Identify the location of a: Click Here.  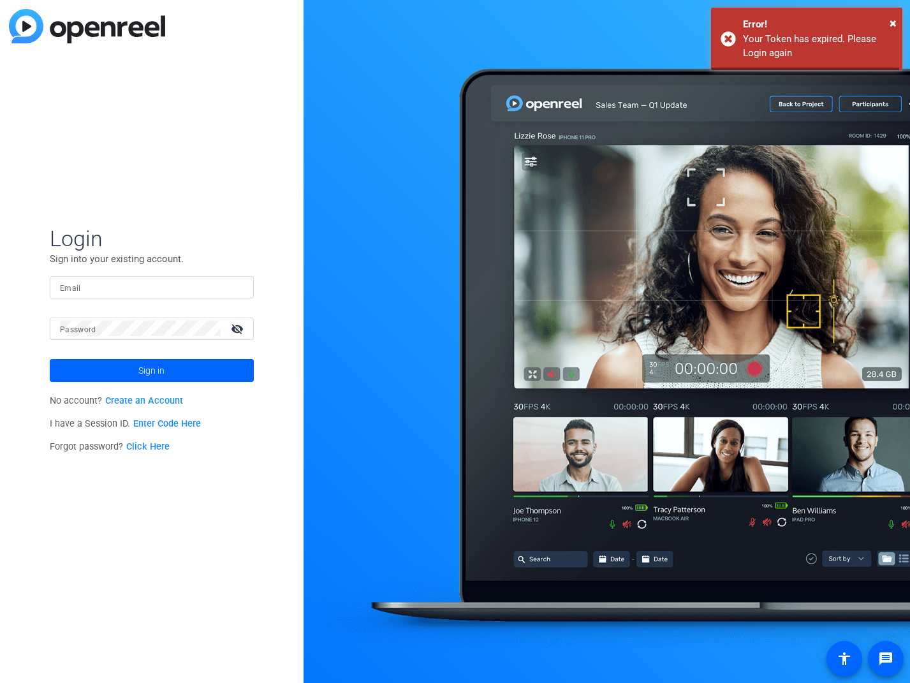
(148, 446).